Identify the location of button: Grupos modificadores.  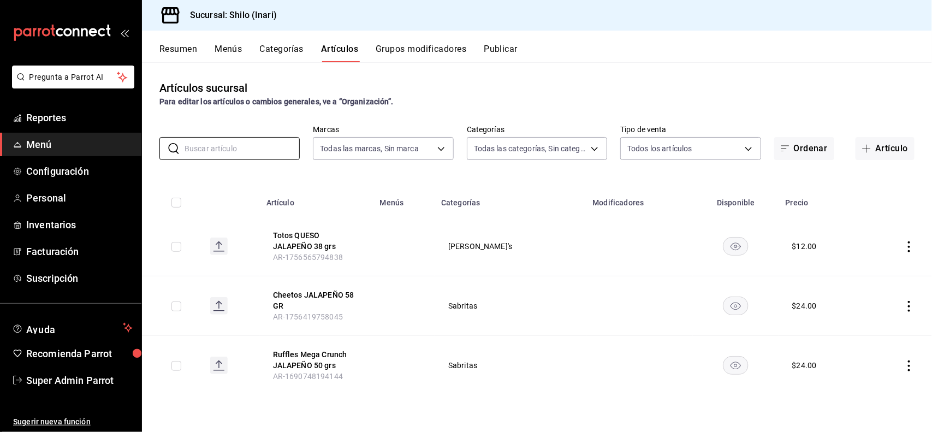
(421, 53).